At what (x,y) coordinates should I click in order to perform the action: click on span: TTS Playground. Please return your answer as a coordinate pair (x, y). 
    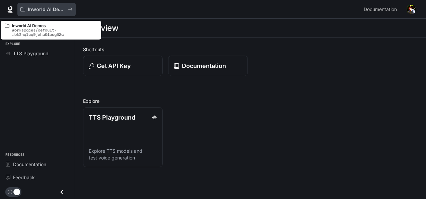
    Looking at the image, I should click on (31, 53).